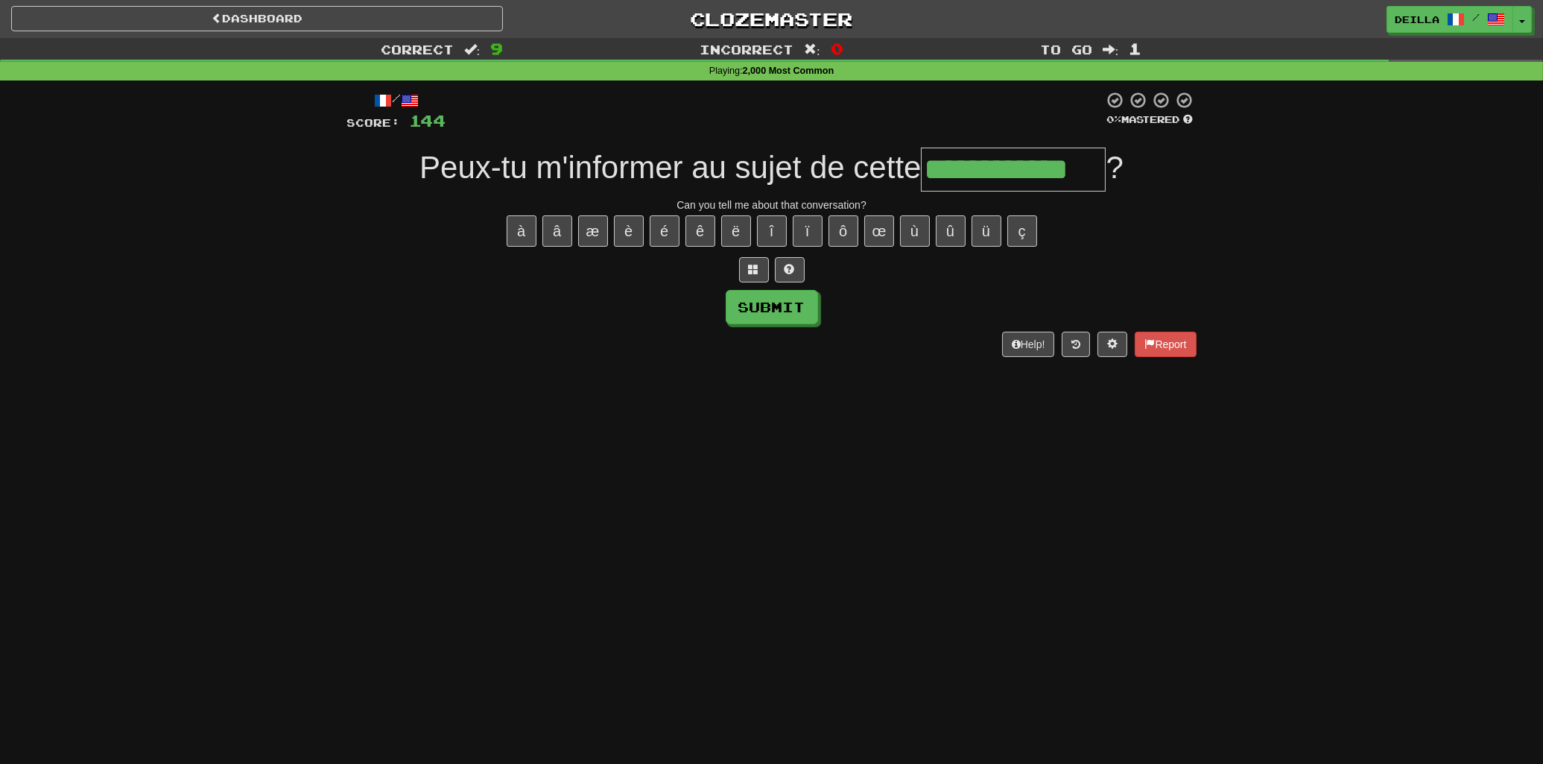  Describe the element at coordinates (987, 231) in the screenshot. I see `button: ü` at that location.